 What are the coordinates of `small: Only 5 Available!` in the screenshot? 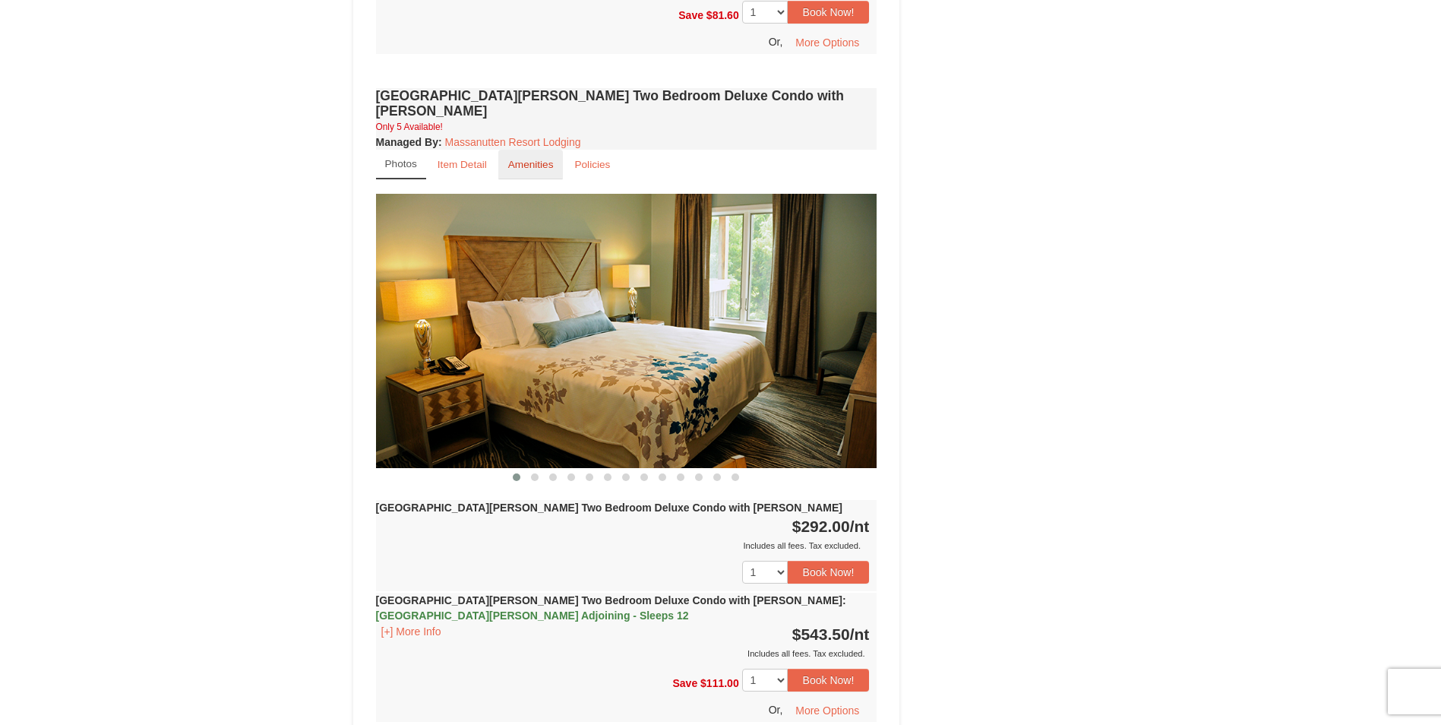 It's located at (409, 127).